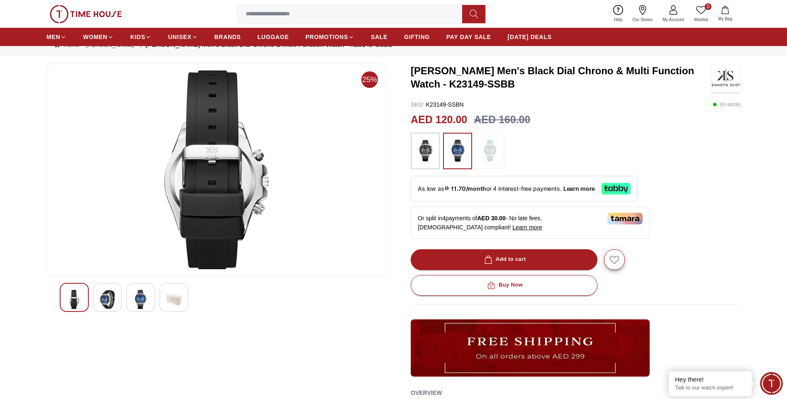  Describe the element at coordinates (469, 37) in the screenshot. I see `span: PAY DAY SALE` at that location.